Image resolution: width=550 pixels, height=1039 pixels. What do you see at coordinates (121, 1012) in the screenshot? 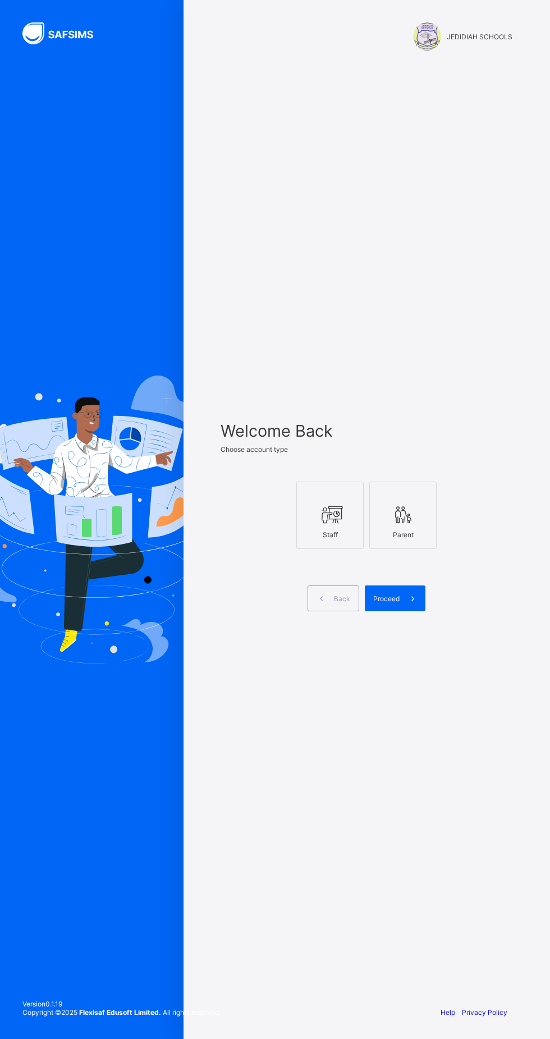
I see `span: Copyright © 2025 All rights reserved.` at bounding box center [121, 1012].